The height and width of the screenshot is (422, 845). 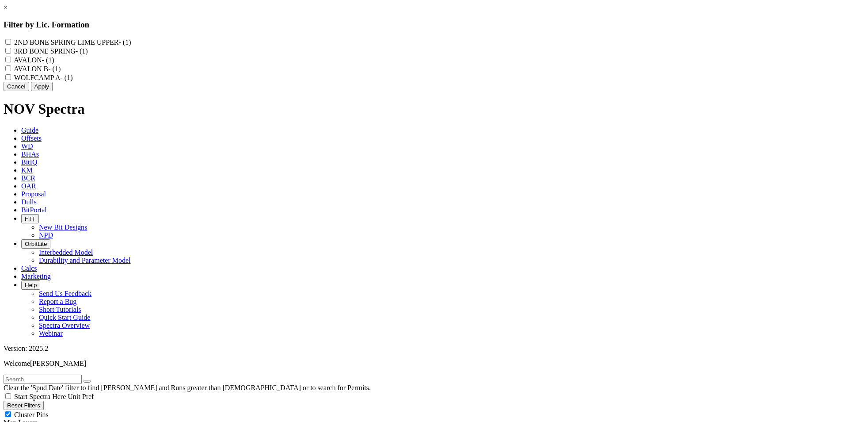 I want to click on a: Report a Bug, so click(x=57, y=301).